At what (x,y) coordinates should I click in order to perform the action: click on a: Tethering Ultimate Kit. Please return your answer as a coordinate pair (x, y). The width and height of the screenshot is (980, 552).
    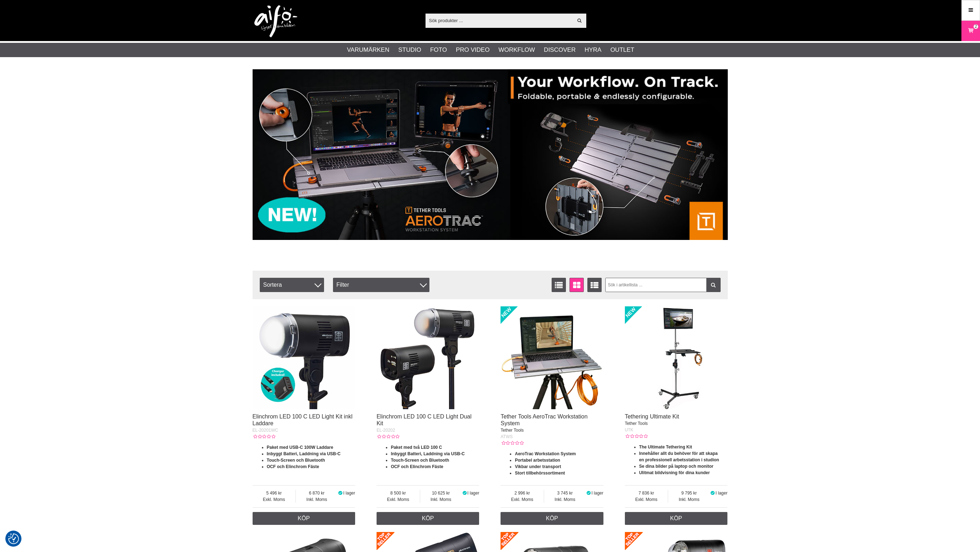
    Looking at the image, I should click on (652, 416).